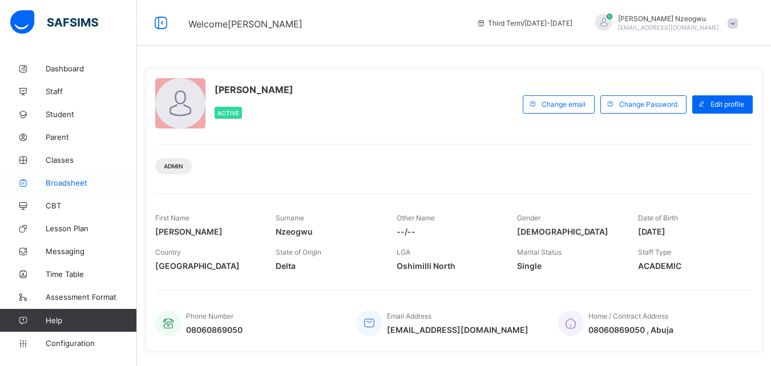  I want to click on span: Classes, so click(91, 160).